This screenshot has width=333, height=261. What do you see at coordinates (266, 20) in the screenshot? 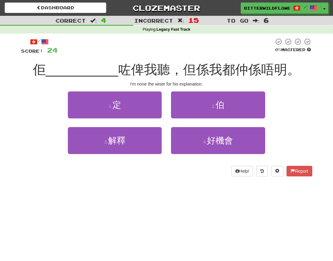
I see `span: 6` at bounding box center [266, 20].